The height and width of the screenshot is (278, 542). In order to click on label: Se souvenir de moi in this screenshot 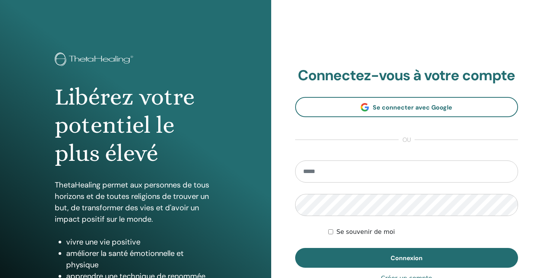, I will do `click(365, 232)`.